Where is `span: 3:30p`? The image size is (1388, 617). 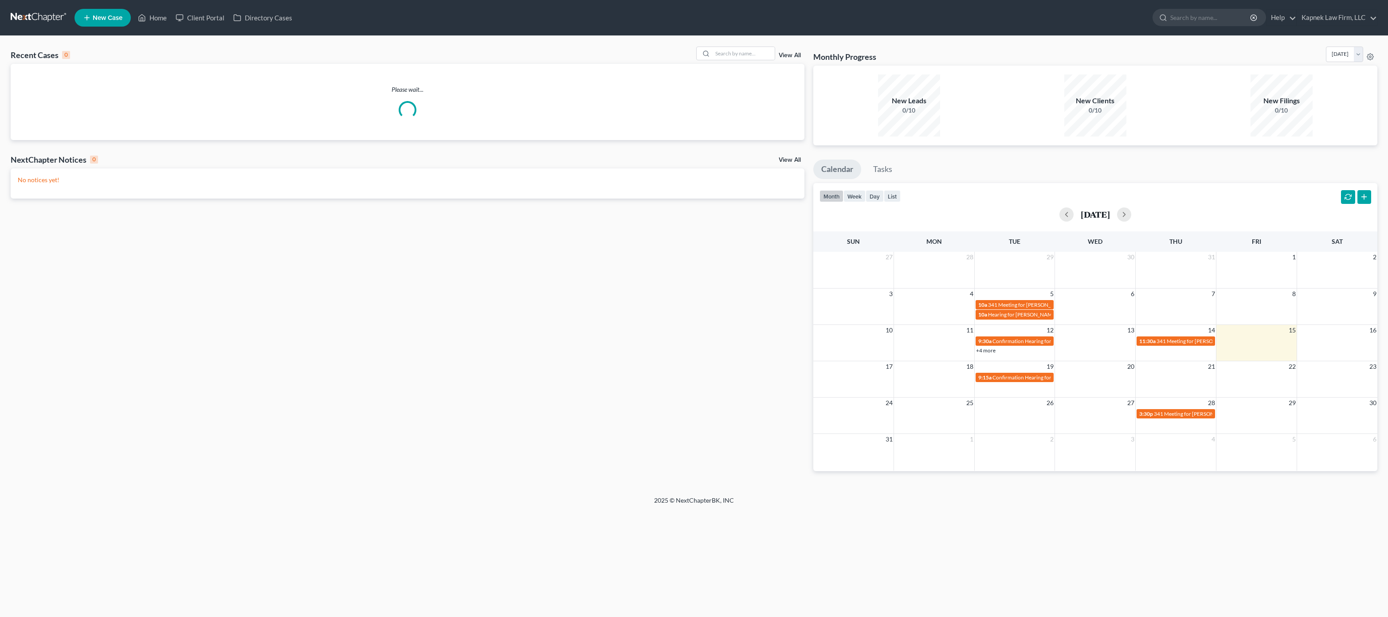
span: 3:30p is located at coordinates (1146, 414).